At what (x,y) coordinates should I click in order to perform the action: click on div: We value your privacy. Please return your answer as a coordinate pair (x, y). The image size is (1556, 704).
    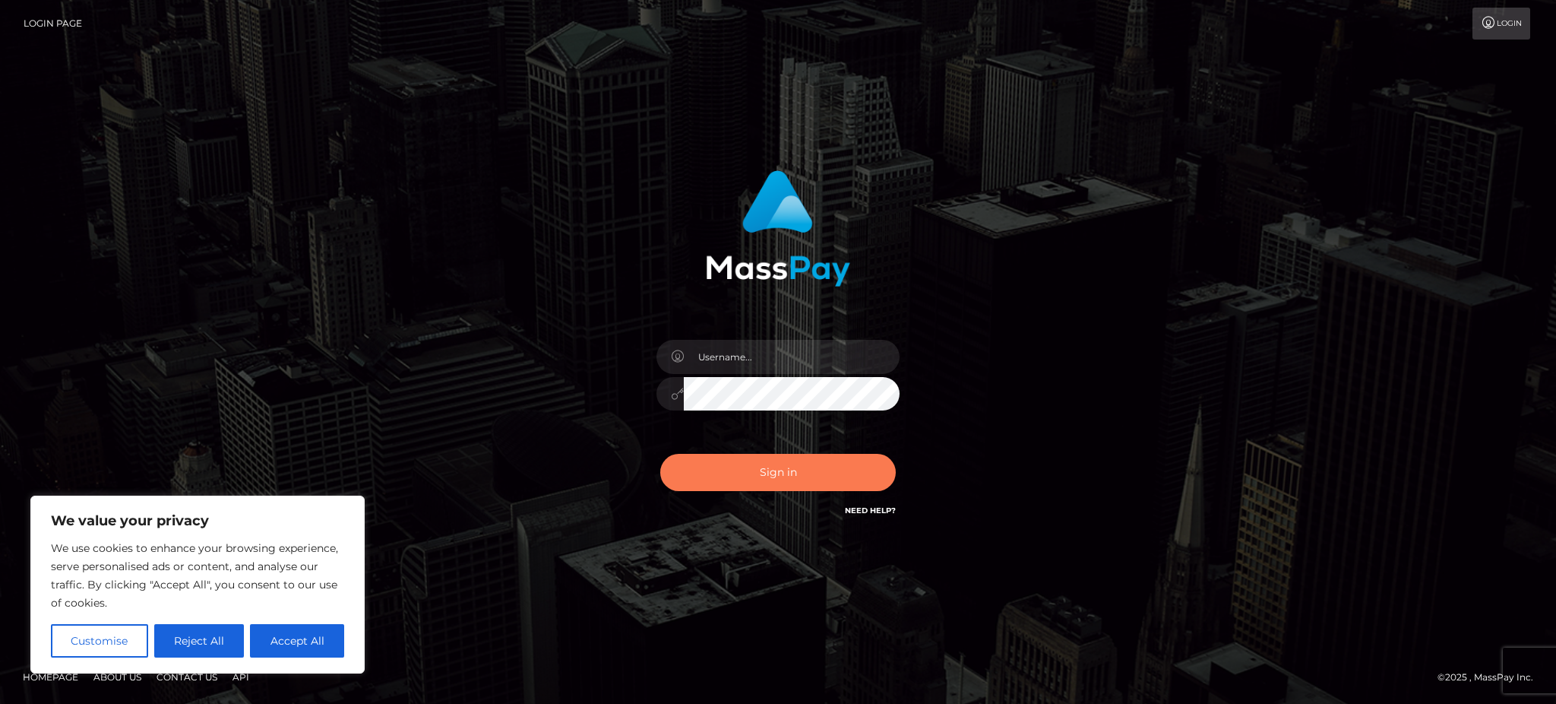
    Looking at the image, I should click on (198, 584).